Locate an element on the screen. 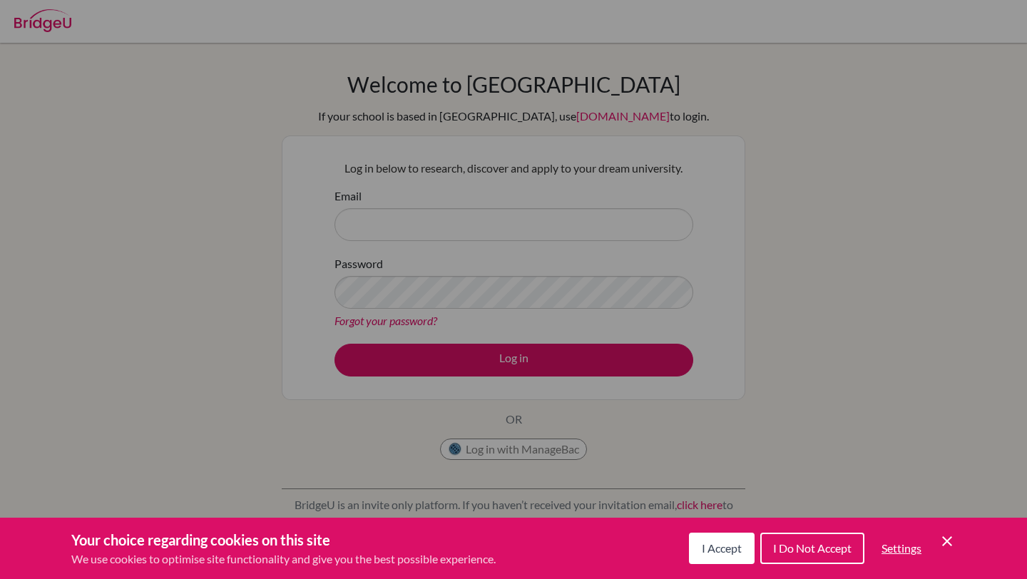  span: I Do Not Accept is located at coordinates (812, 548).